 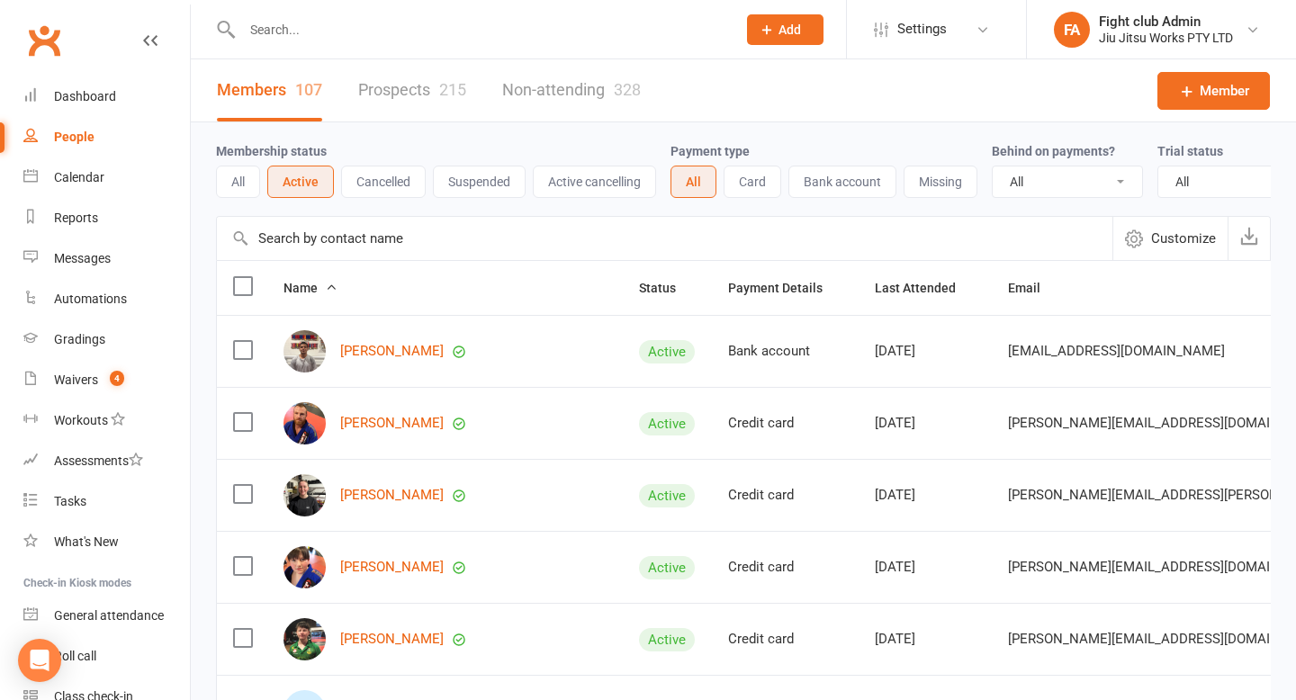 What do you see at coordinates (304, 495) in the screenshot?
I see `img: Allyson` at bounding box center [304, 495].